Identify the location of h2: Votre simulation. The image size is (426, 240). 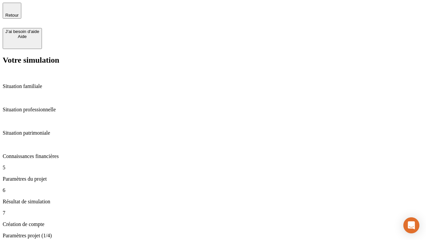
(213, 60).